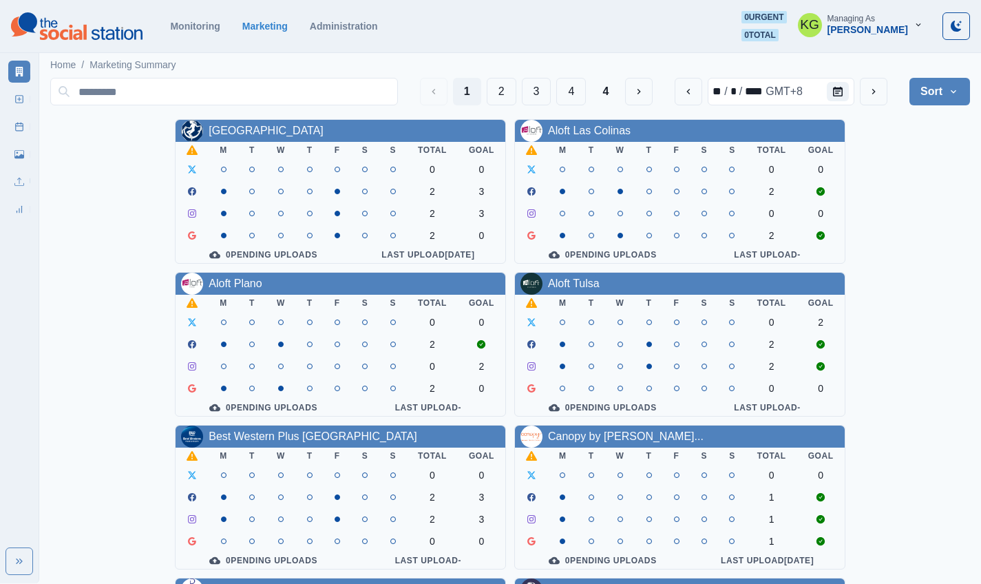  What do you see at coordinates (536, 92) in the screenshot?
I see `button: Page 3` at bounding box center [536, 92].